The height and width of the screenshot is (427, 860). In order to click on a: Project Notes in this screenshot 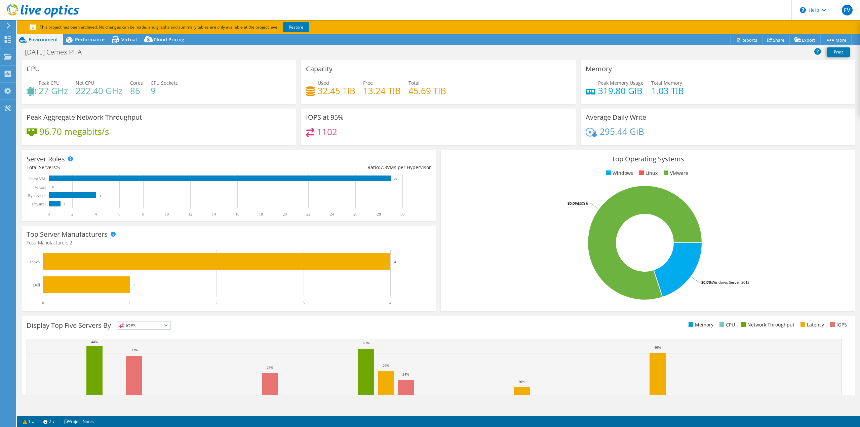, I will do `click(79, 421)`.